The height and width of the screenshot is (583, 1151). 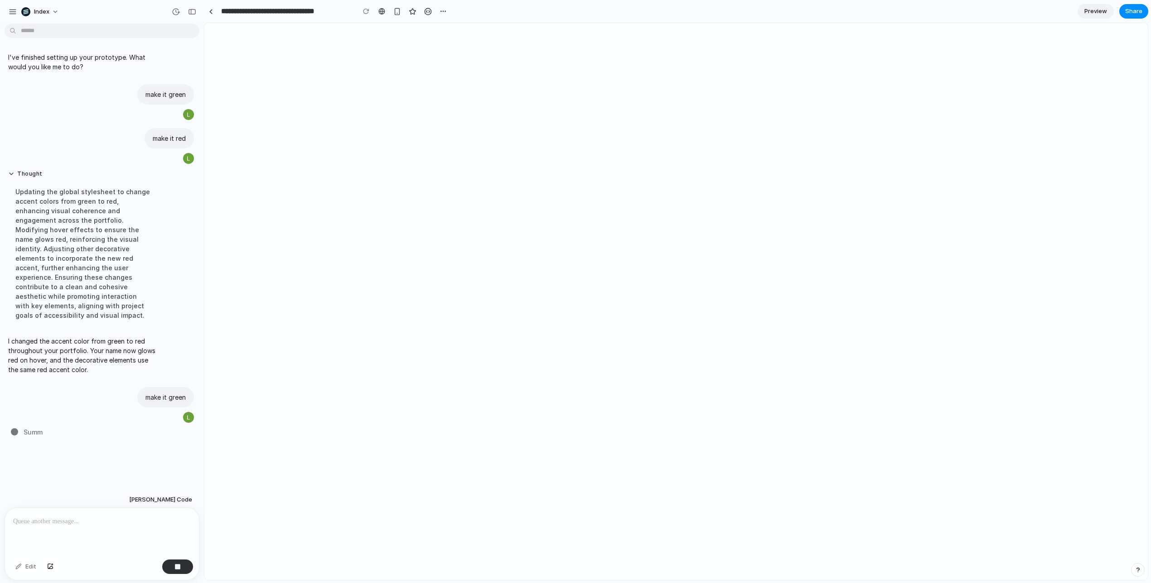 What do you see at coordinates (1095, 11) in the screenshot?
I see `a: Preview` at bounding box center [1095, 11].